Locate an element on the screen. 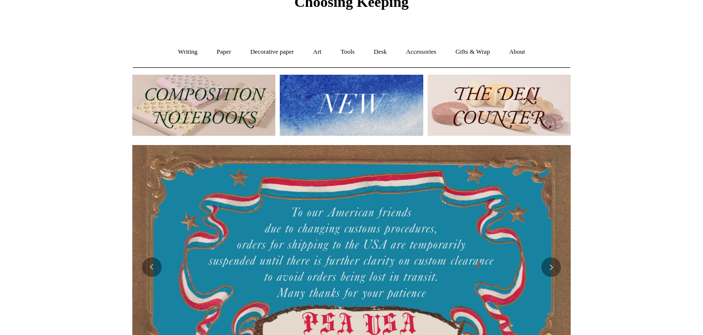 The height and width of the screenshot is (335, 703). a: Tools is located at coordinates (347, 52).